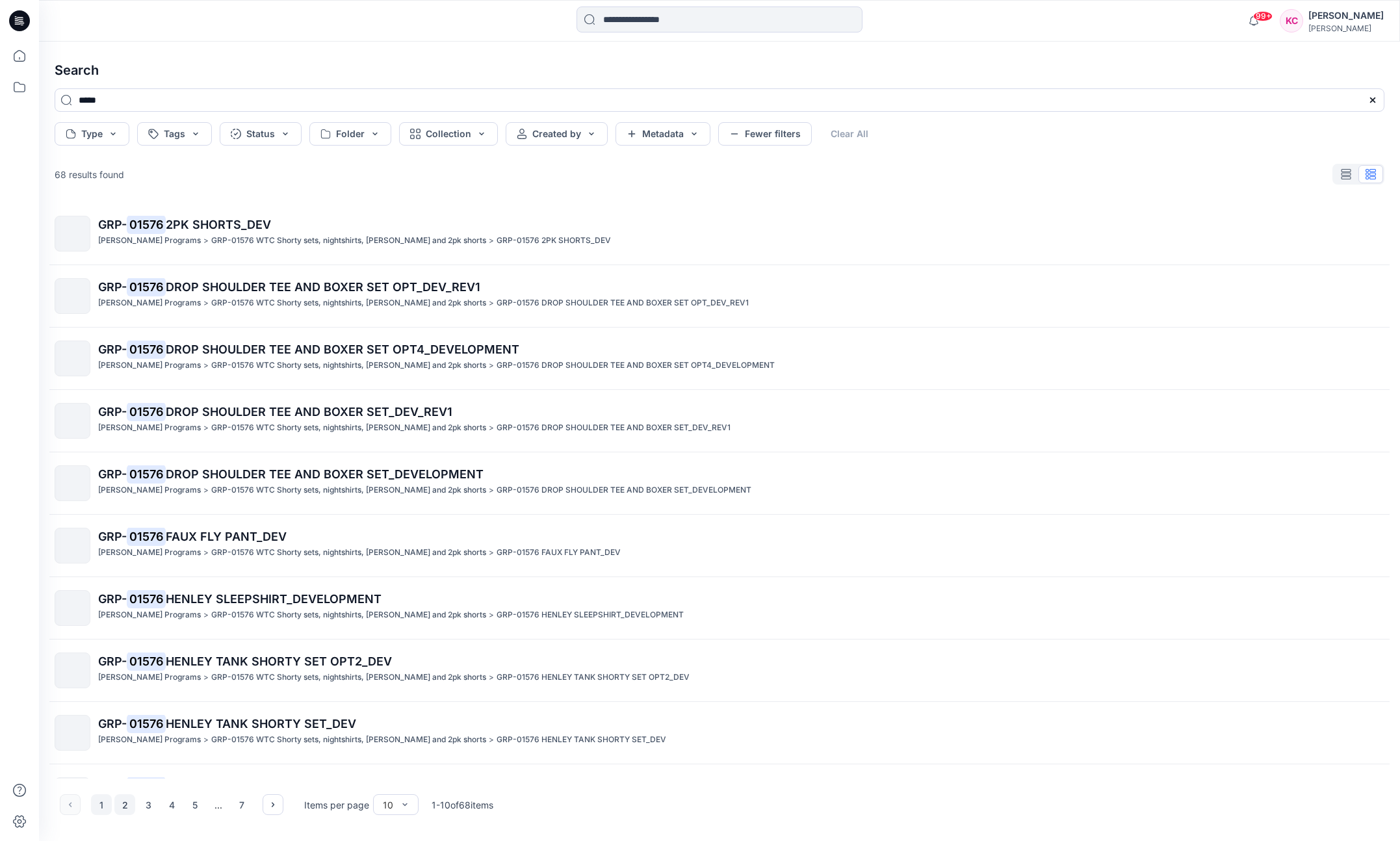  Describe the element at coordinates (337, 805) in the screenshot. I see `p: Items per page` at that location.